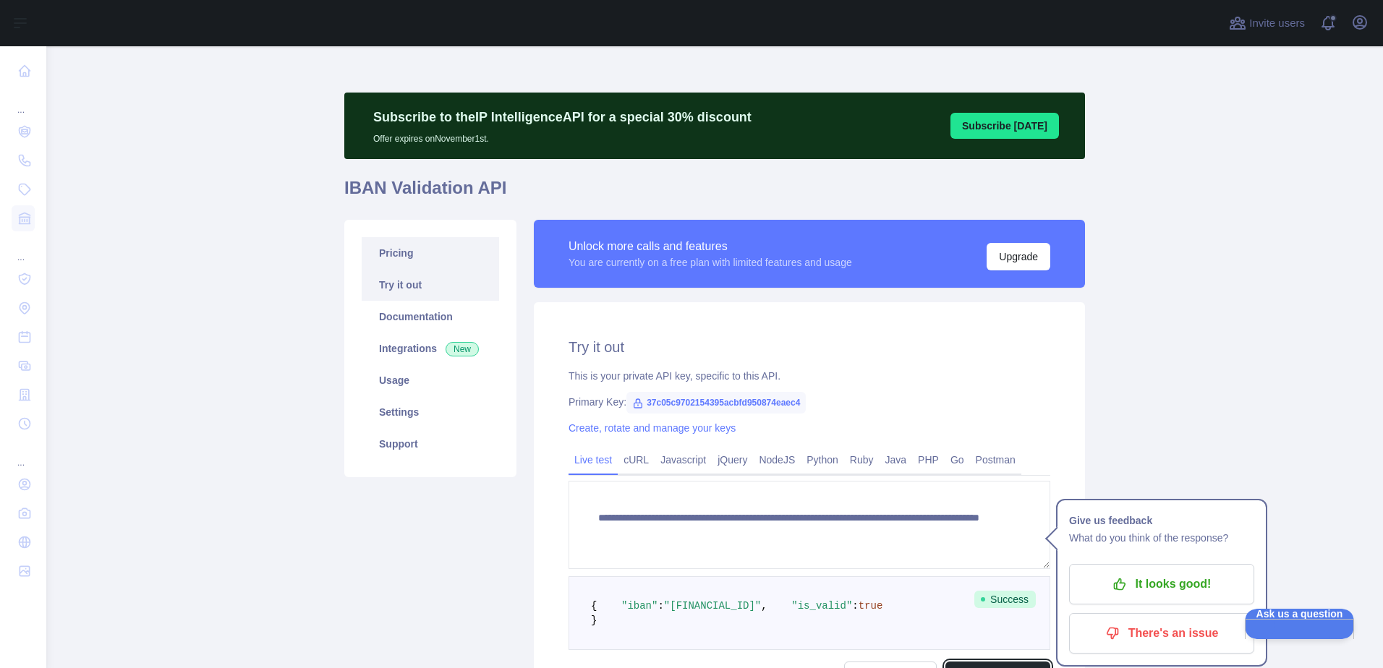  Describe the element at coordinates (716, 403) in the screenshot. I see `span: 37c05c9702154395acbfd950874eaec4` at that location.